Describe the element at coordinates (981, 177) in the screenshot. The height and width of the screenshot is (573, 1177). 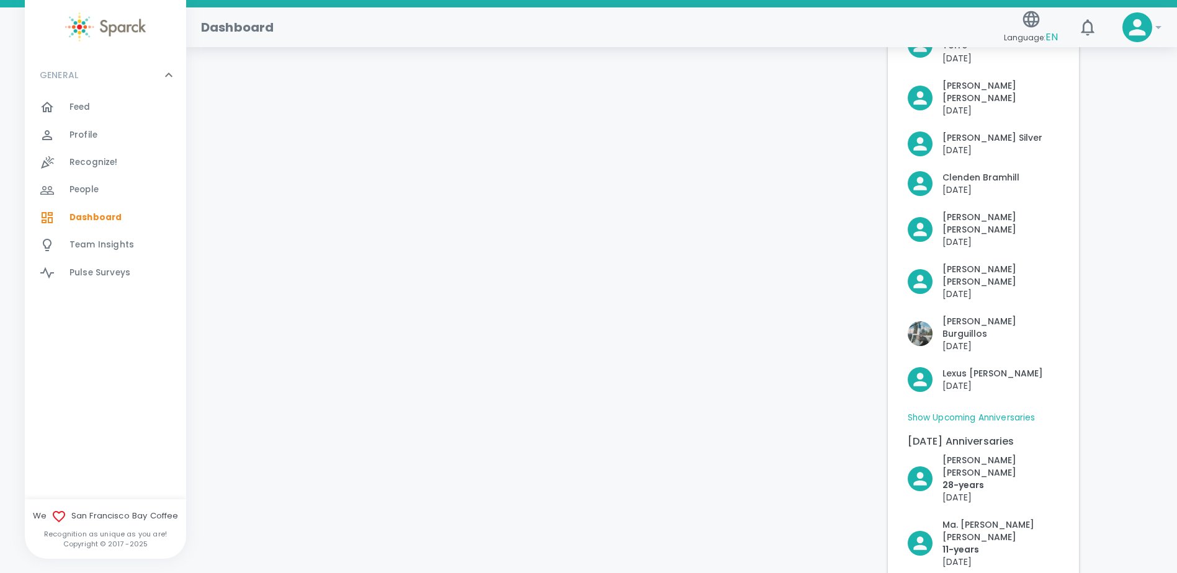
I see `p: Clenden Bramhill` at that location.